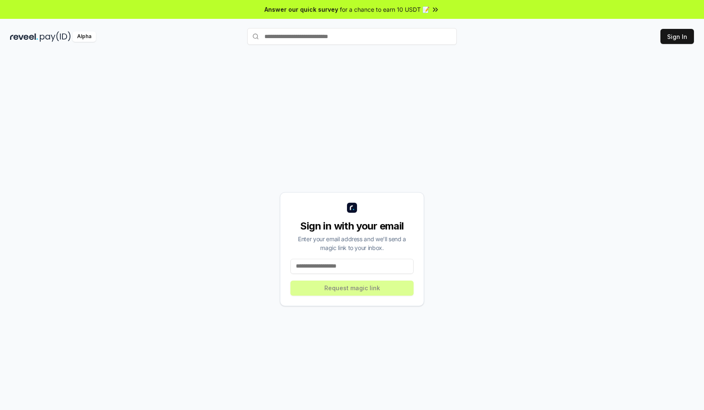 Image resolution: width=704 pixels, height=410 pixels. What do you see at coordinates (384, 9) in the screenshot?
I see `span: for a chance to earn 10 USDT 📝` at bounding box center [384, 9].